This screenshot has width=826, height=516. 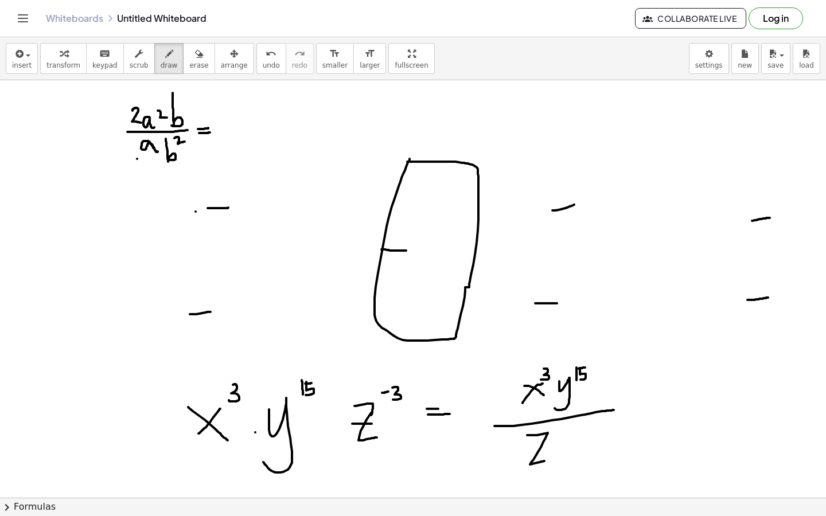 What do you see at coordinates (299, 54) in the screenshot?
I see `i: redo` at bounding box center [299, 54].